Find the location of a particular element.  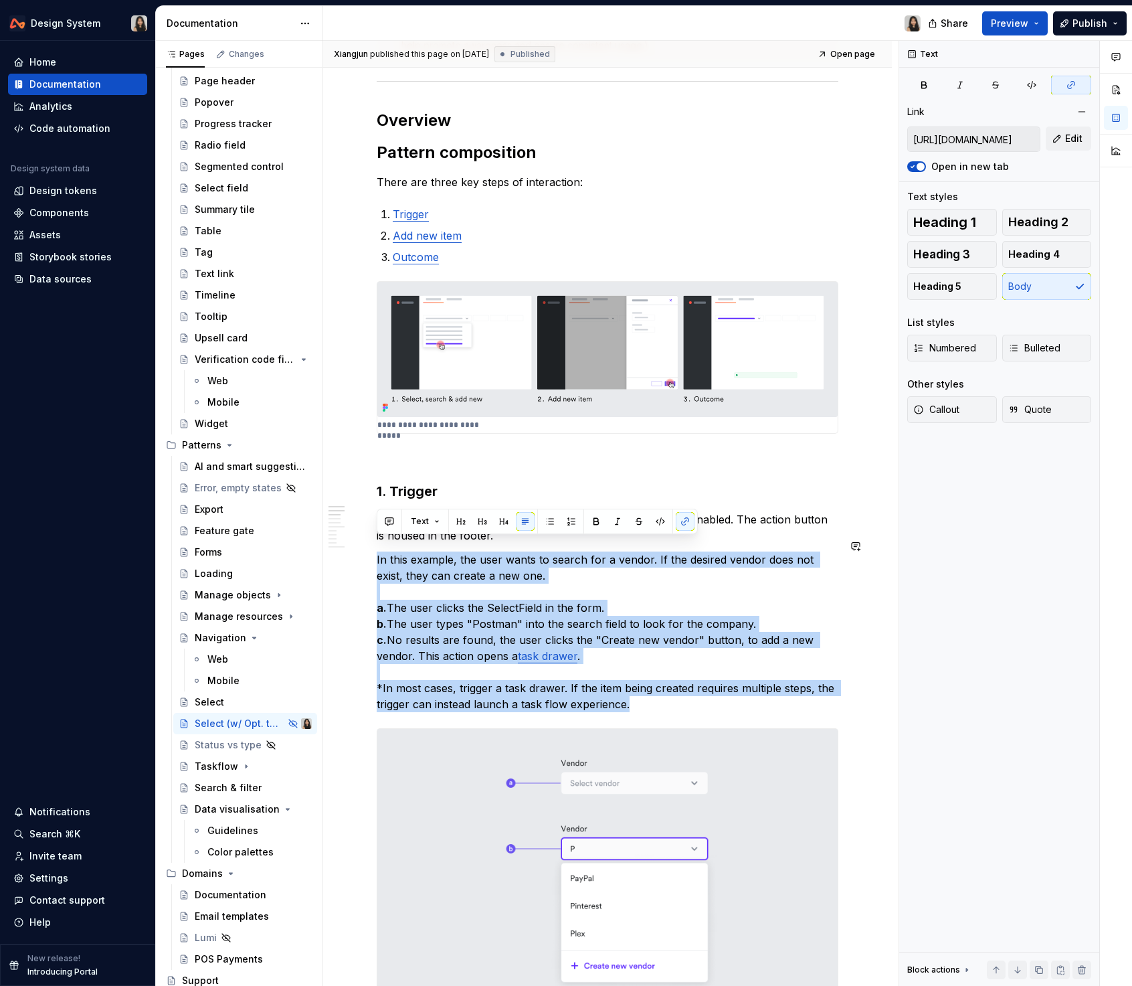

a: POS Payments is located at coordinates (245, 959).